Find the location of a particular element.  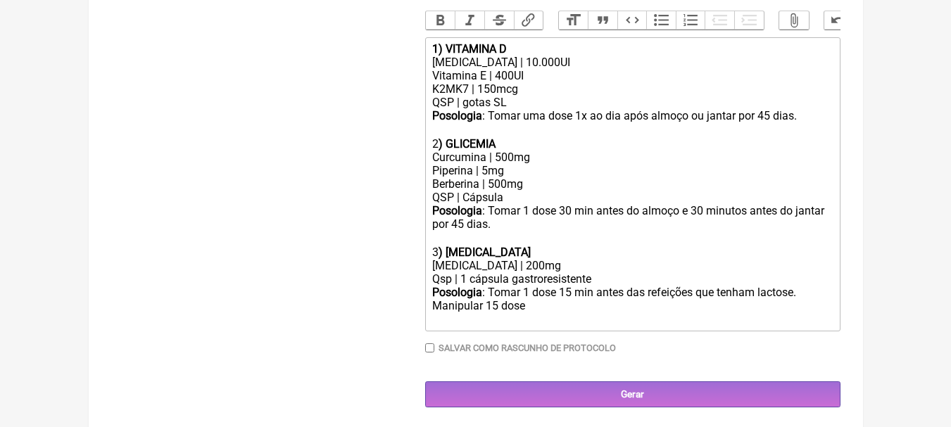

button: Link is located at coordinates (529, 20).